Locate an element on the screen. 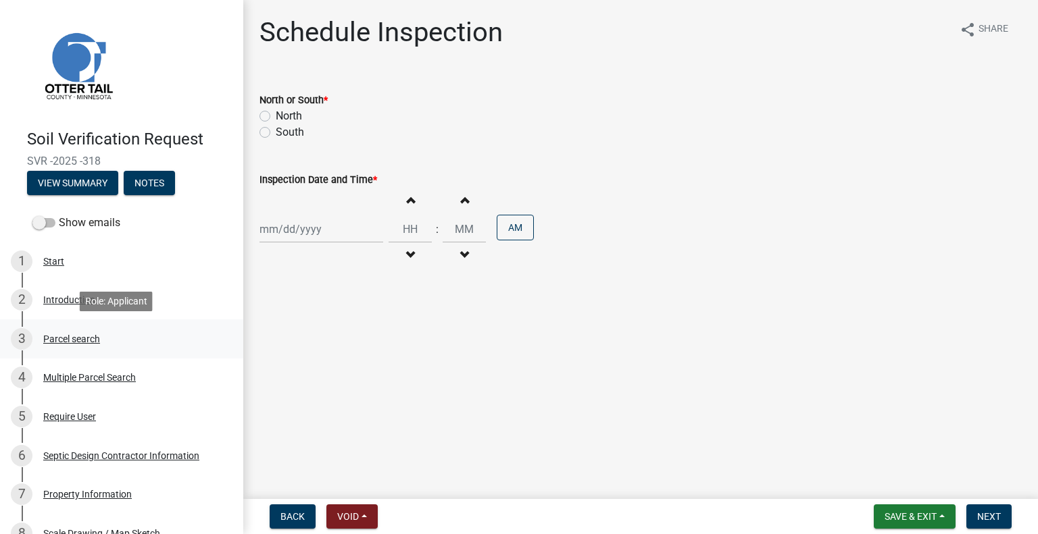 This screenshot has width=1038, height=534. div: 7 is located at coordinates (22, 494).